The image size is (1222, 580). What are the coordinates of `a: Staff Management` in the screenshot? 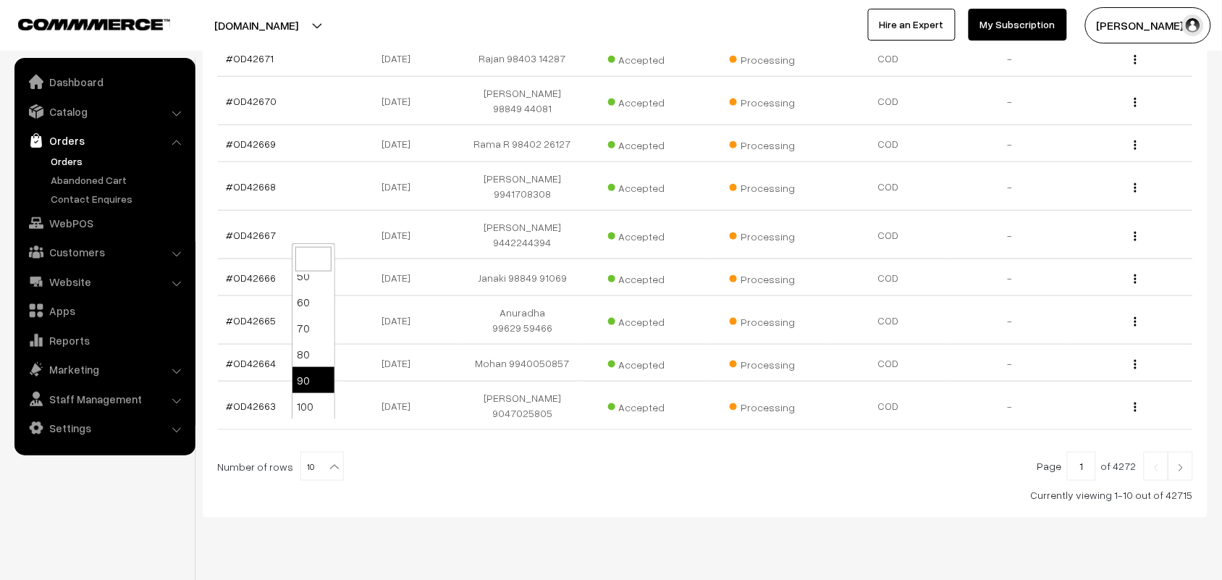 It's located at (104, 399).